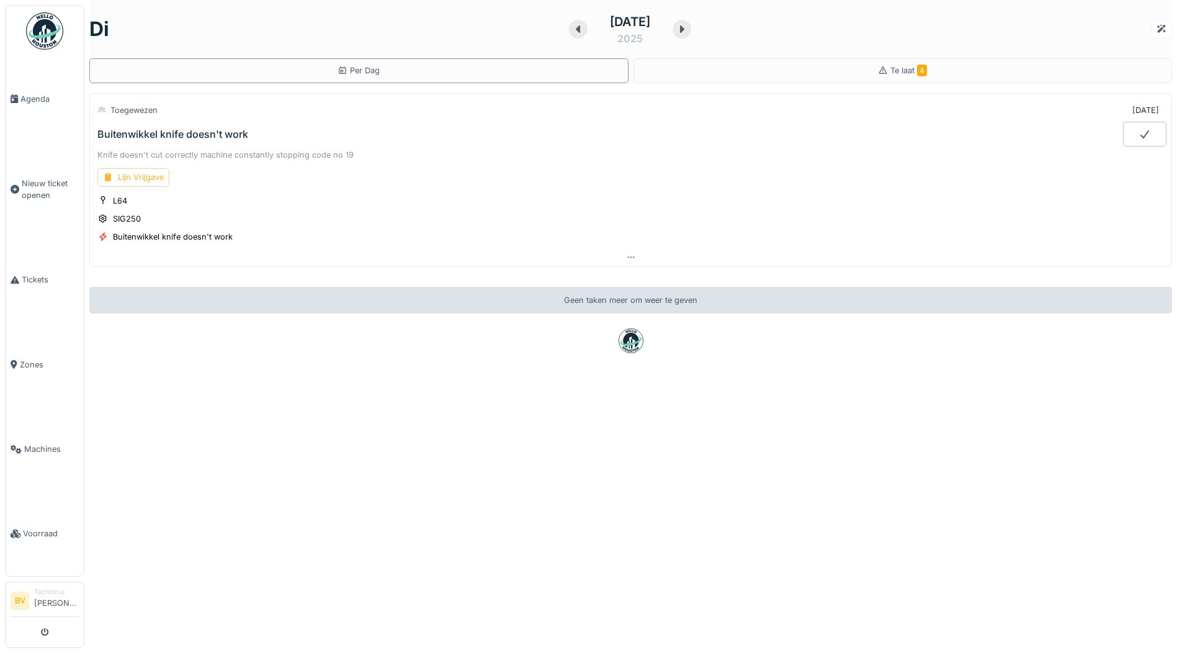 This screenshot has width=1177, height=653. I want to click on div: SIG250, so click(127, 218).